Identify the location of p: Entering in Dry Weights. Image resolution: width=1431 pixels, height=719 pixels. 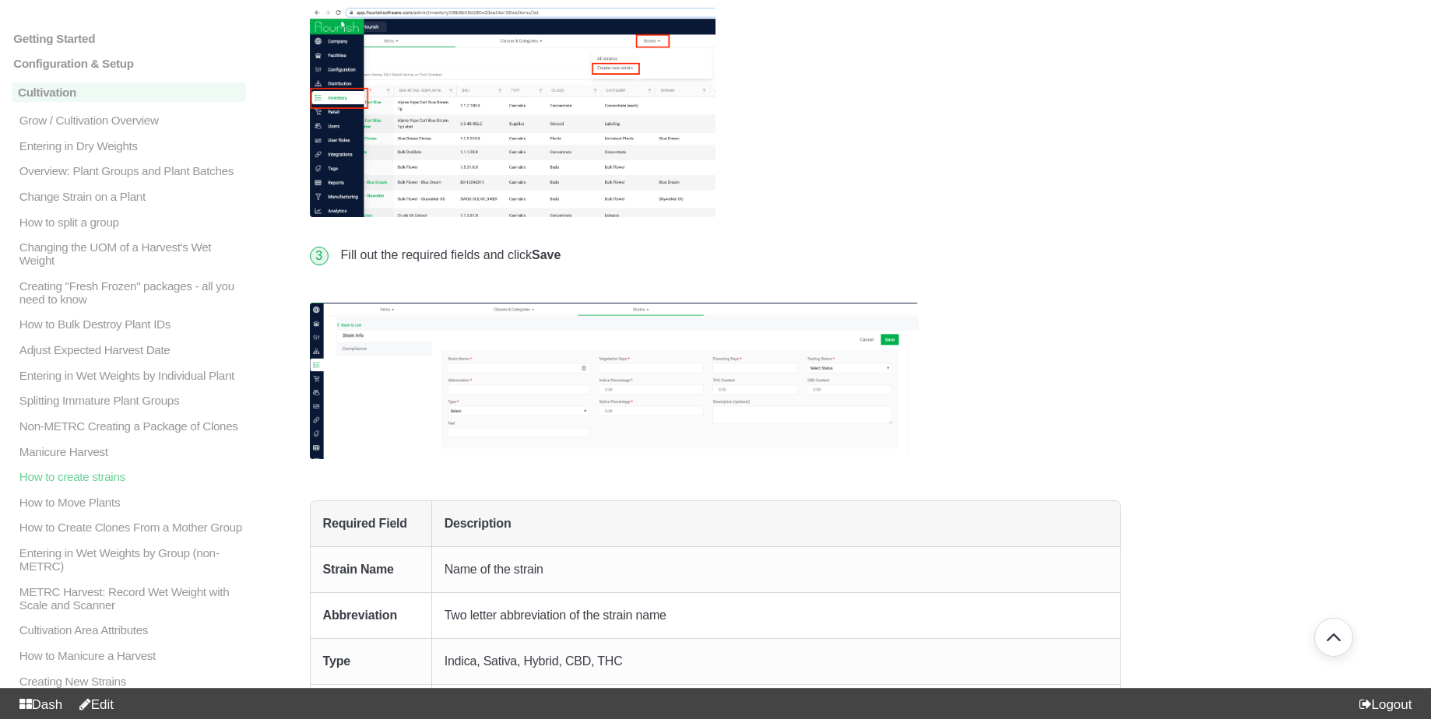
(132, 145).